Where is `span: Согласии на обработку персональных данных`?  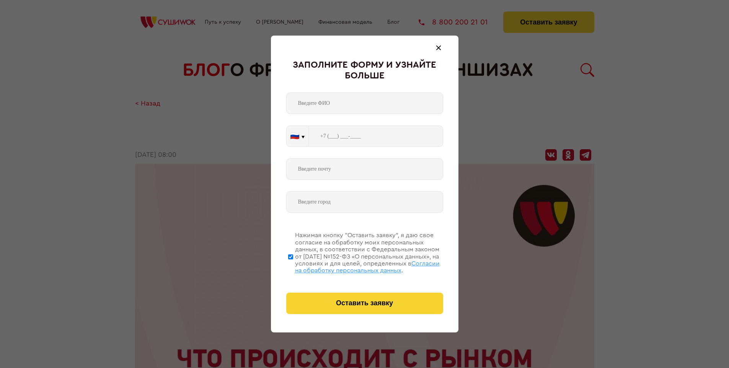
span: Согласии на обработку персональных данных is located at coordinates (367, 267).